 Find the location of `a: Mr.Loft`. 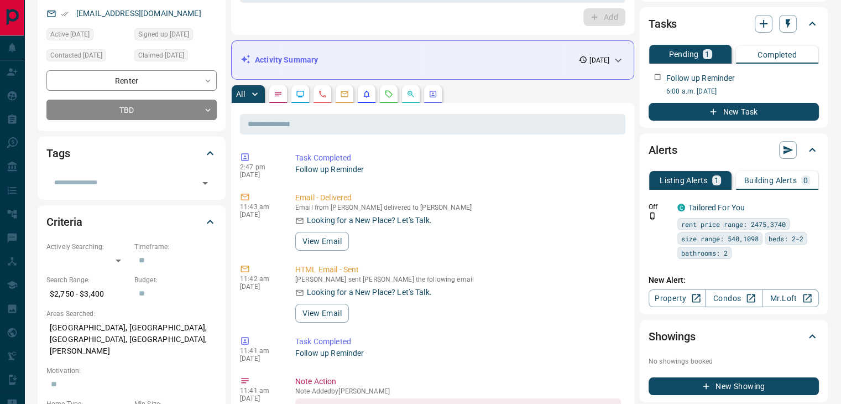

a: Mr.Loft is located at coordinates (790, 298).